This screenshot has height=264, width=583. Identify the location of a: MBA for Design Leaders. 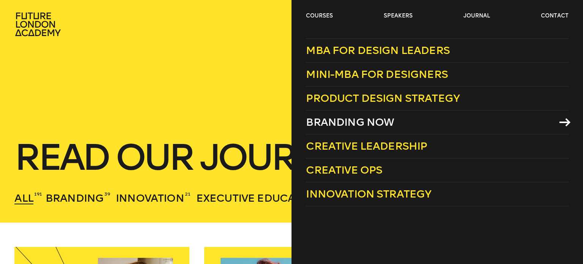
(437, 50).